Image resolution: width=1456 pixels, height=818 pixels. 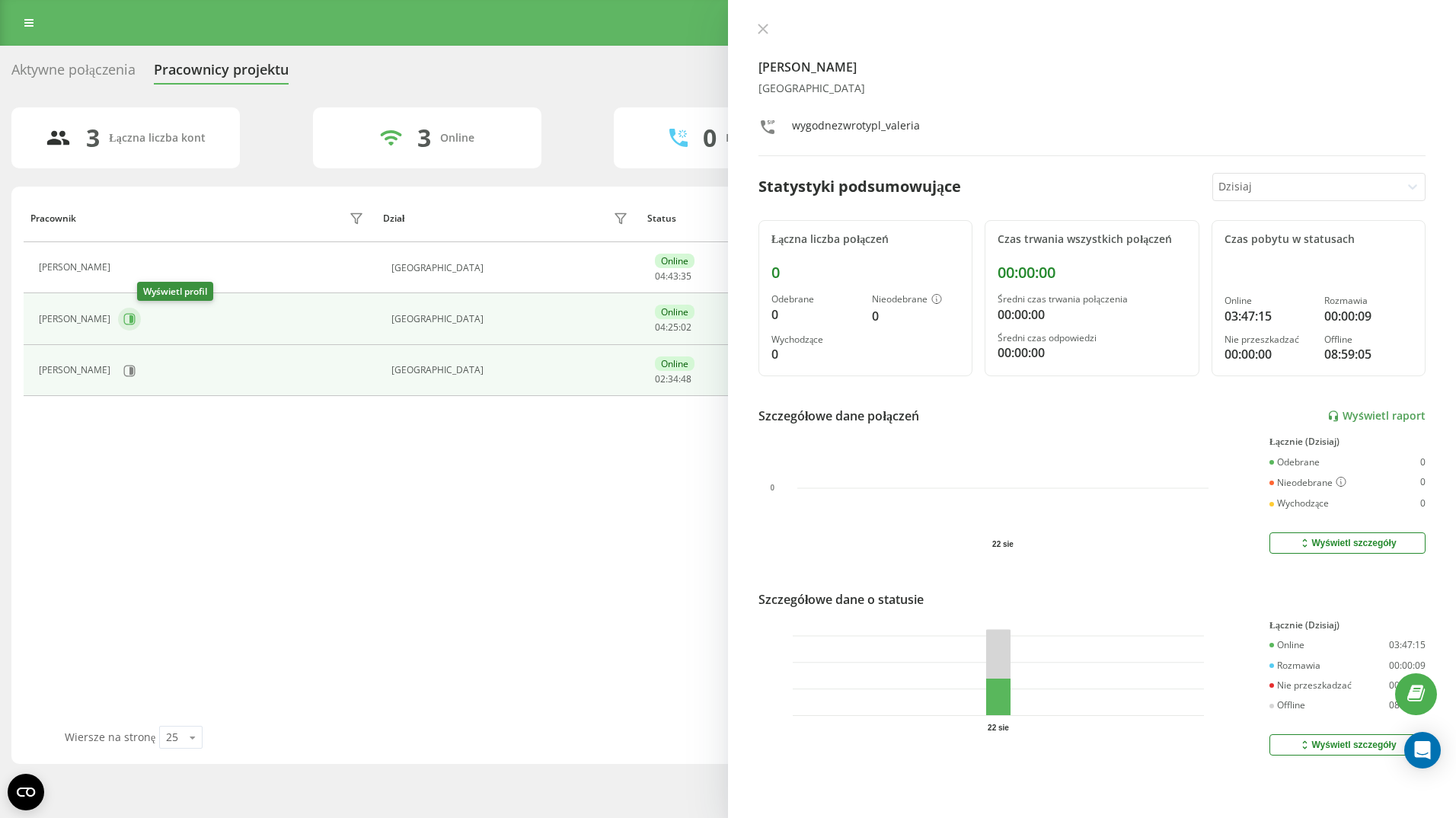 I want to click on span: 35, so click(x=686, y=275).